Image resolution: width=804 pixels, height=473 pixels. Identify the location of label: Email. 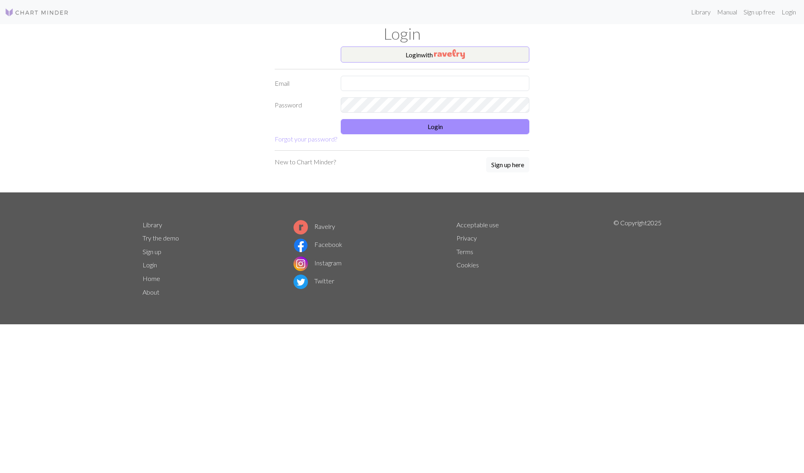
(303, 83).